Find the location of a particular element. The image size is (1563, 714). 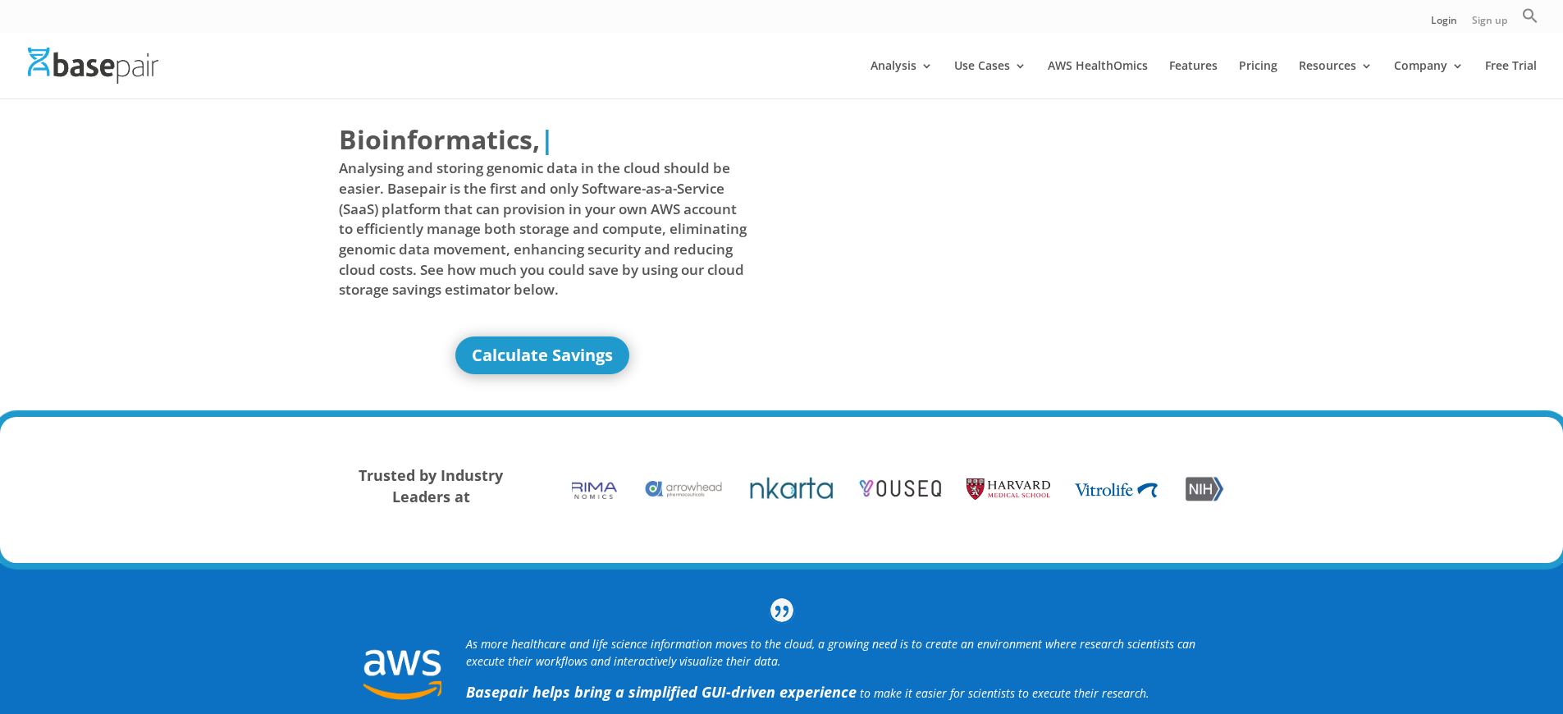

a: Resources is located at coordinates (1336, 79).